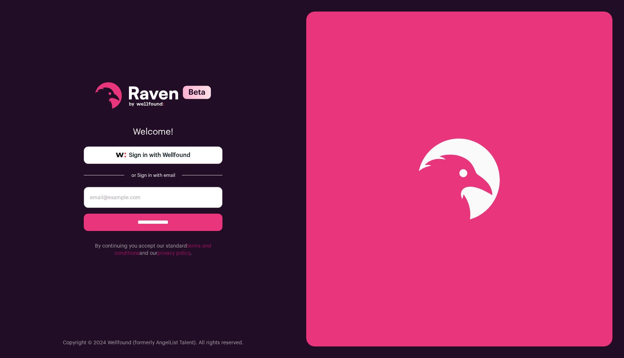 This screenshot has height=358, width=624. Describe the element at coordinates (153, 250) in the screenshot. I see `p: By continuing you accept our standard and our .` at that location.